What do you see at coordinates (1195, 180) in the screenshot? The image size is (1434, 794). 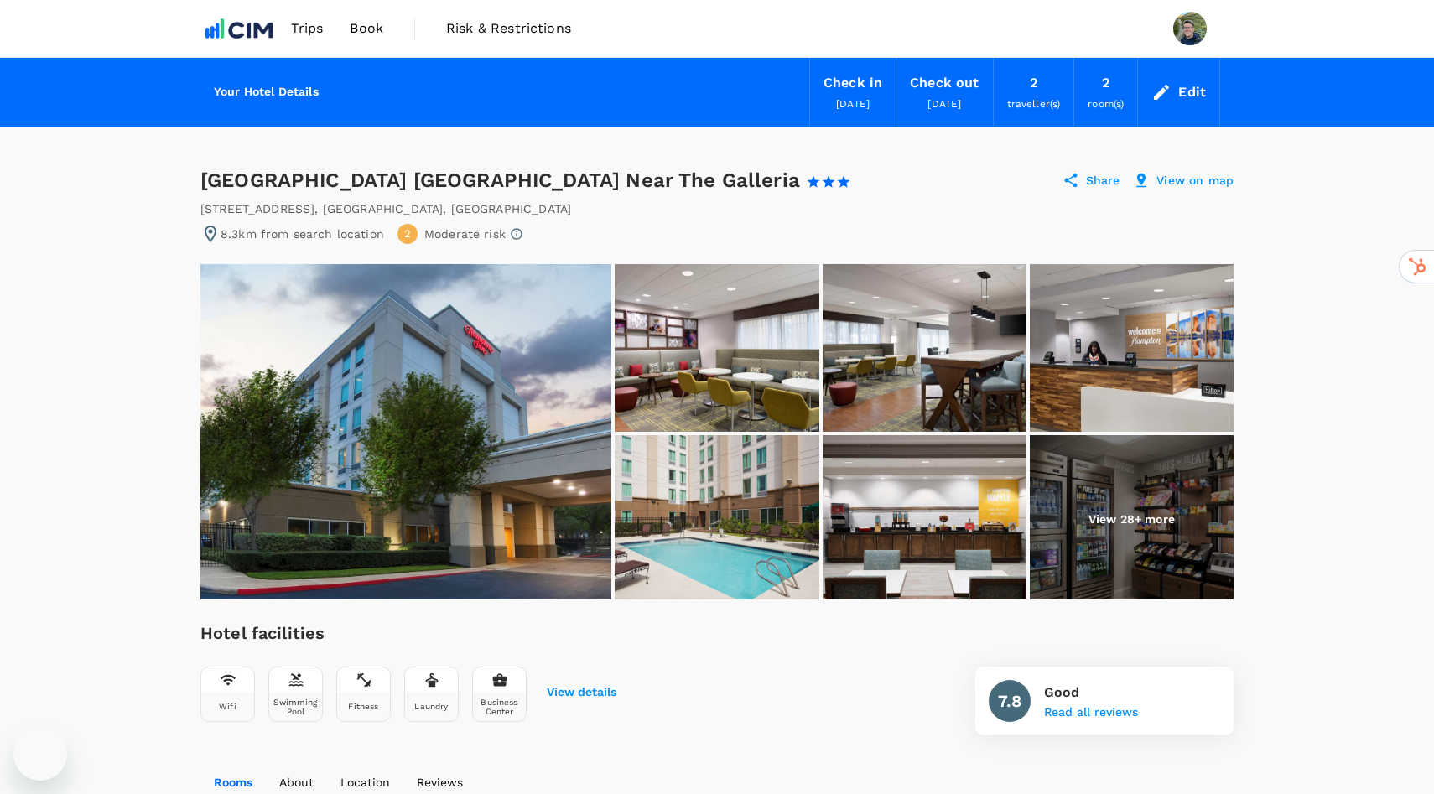 I see `p: View on map` at bounding box center [1195, 180].